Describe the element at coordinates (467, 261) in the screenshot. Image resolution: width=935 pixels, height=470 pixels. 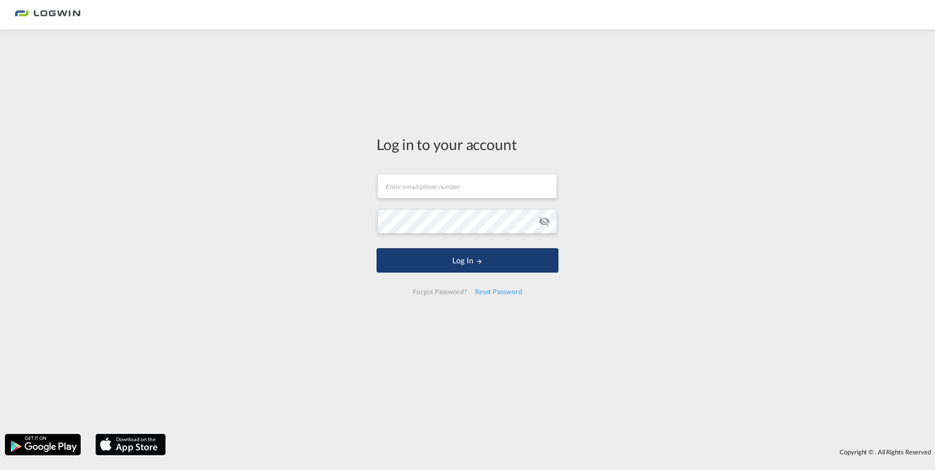
I see `button: LOGIN` at that location.